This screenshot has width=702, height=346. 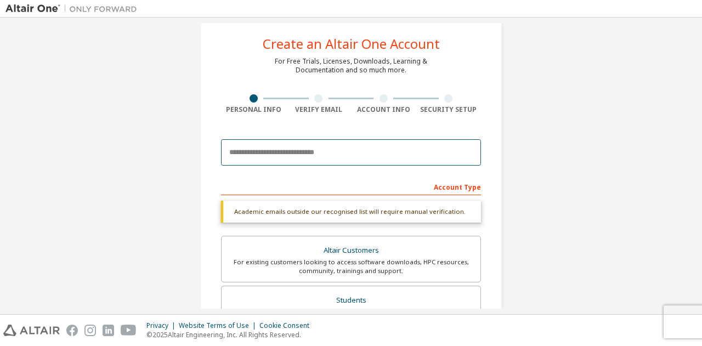 I want to click on div: Cookie Consent, so click(x=287, y=326).